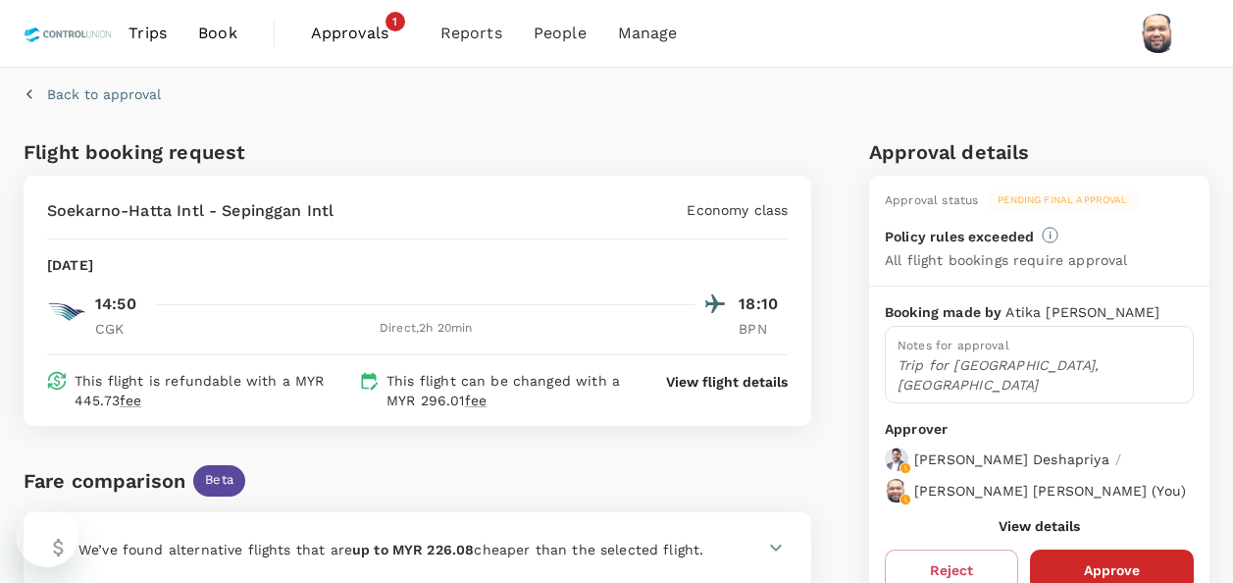  What do you see at coordinates (67, 312) in the screenshot?
I see `img: GA` at bounding box center [67, 312].